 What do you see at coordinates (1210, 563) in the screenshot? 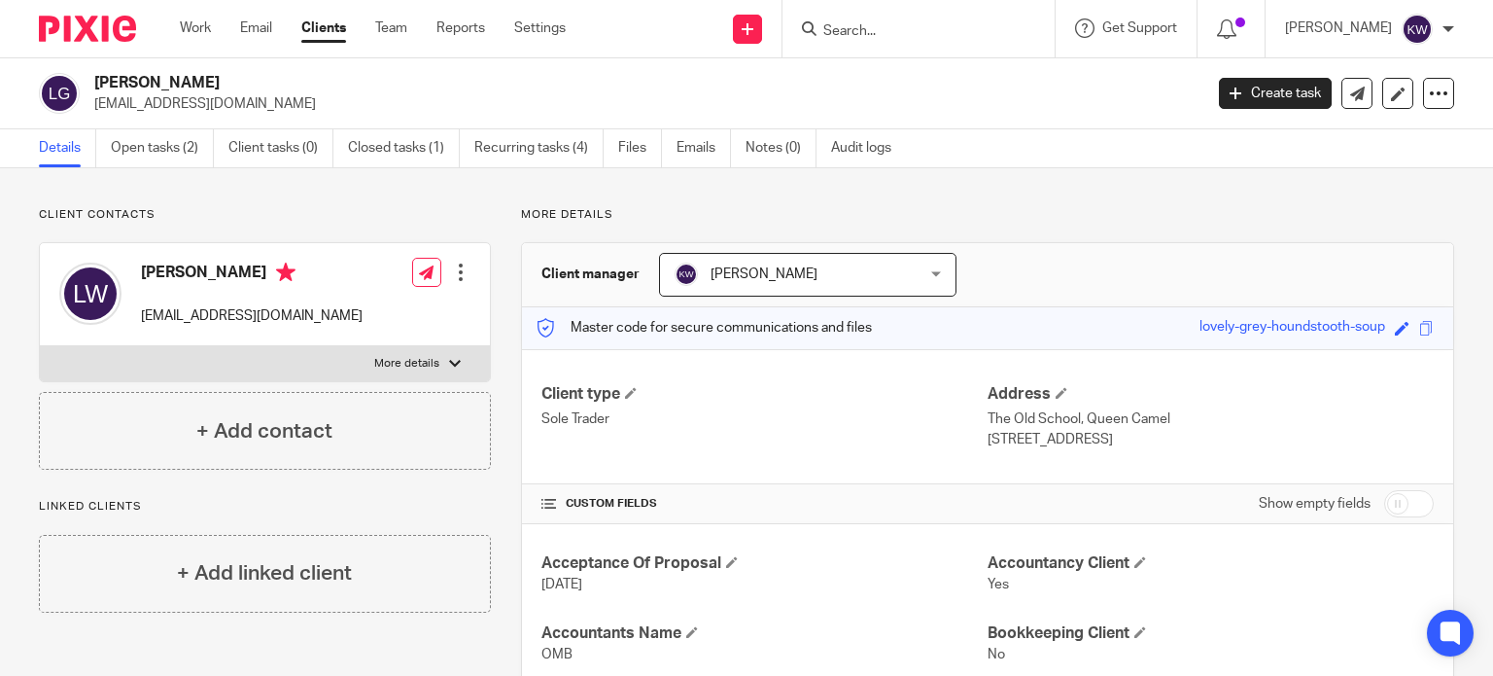
I see `h4: Accountancy Client` at bounding box center [1210, 563].